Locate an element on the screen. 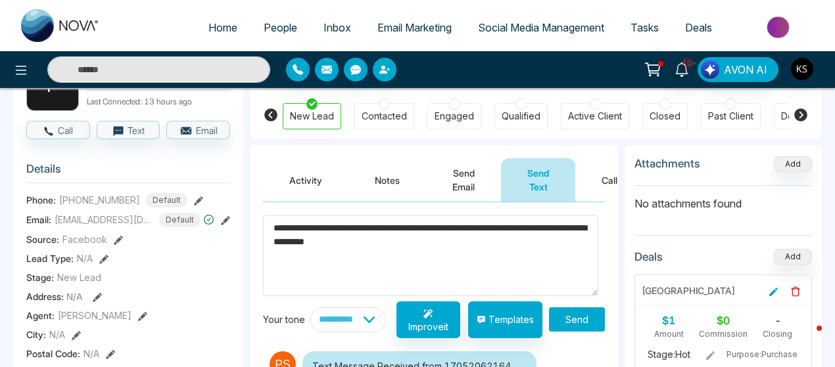 The image size is (835, 367). a: Tasks is located at coordinates (644, 28).